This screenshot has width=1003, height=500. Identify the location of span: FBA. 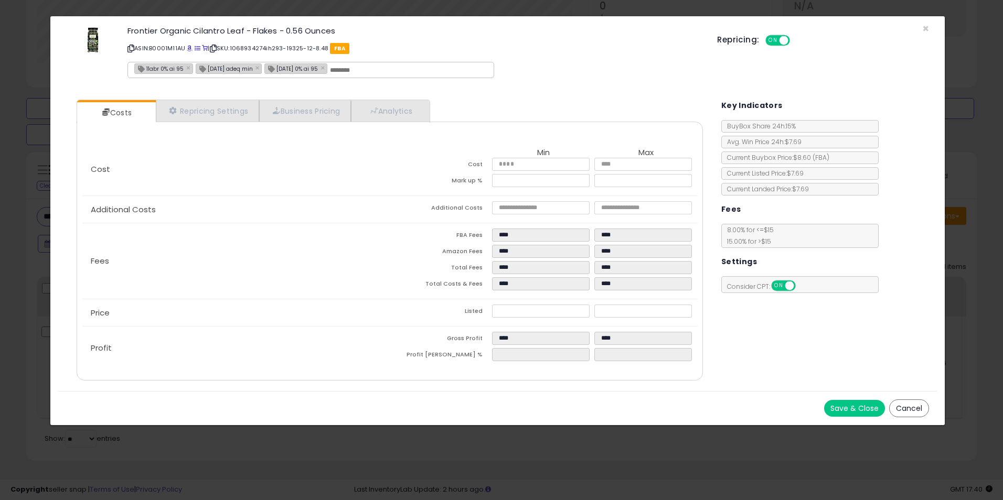
(339, 48).